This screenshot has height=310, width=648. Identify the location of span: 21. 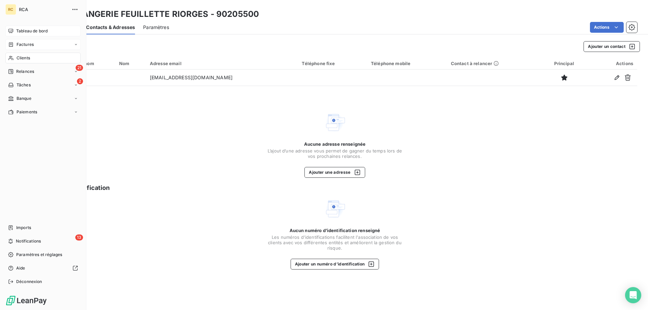
(79, 68).